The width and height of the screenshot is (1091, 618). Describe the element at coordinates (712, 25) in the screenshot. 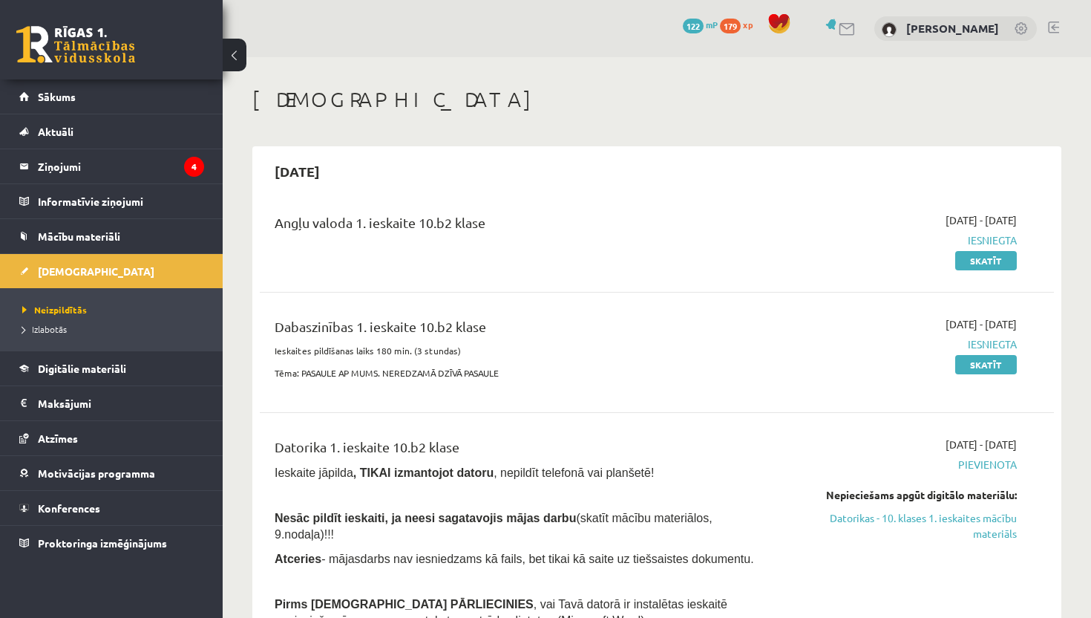

I see `span: mP` at that location.